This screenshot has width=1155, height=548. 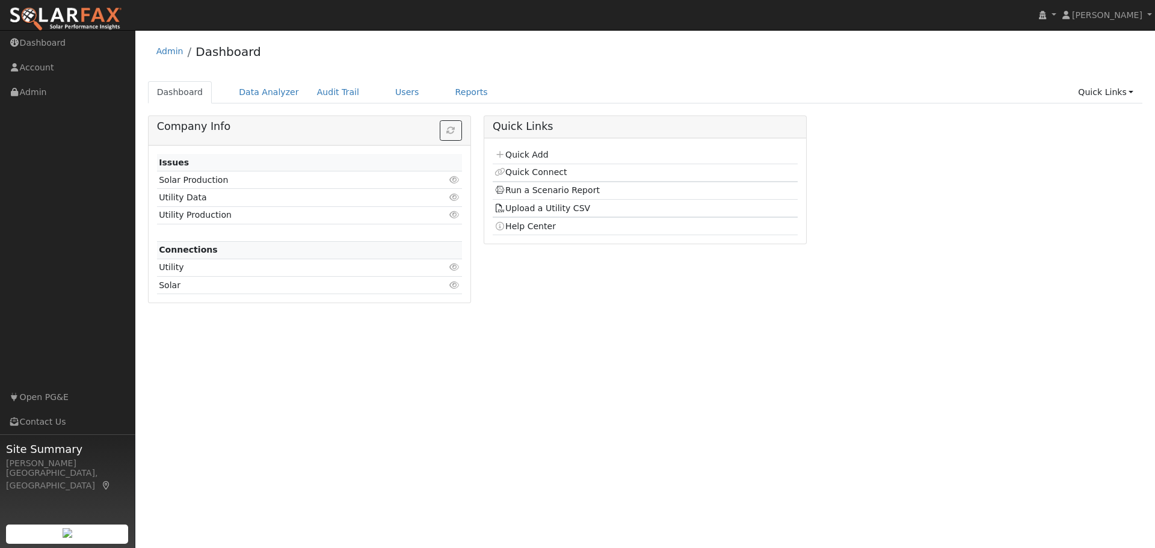 I want to click on a: Run a Scenario Report, so click(x=547, y=190).